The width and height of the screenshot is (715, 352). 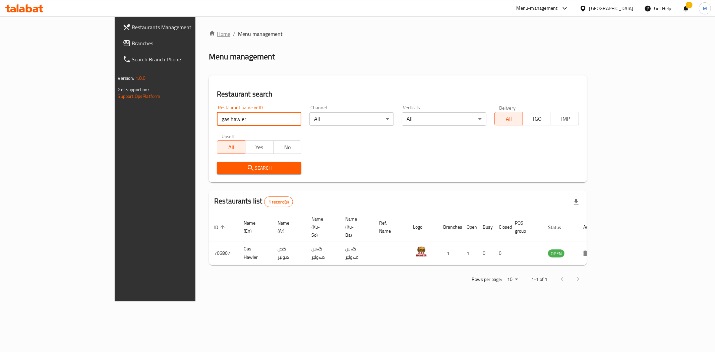 I want to click on div: OPEN, so click(x=556, y=253).